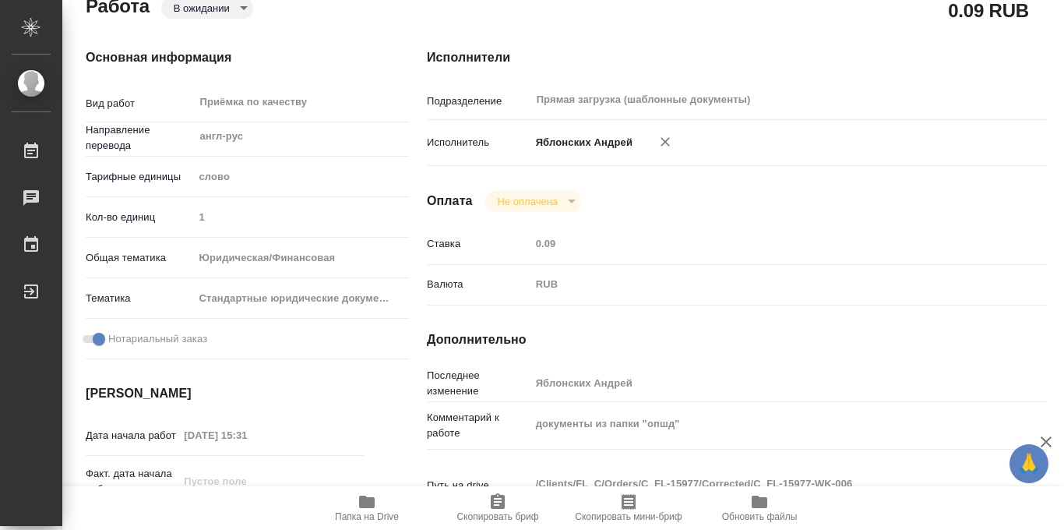 The height and width of the screenshot is (530, 1064). I want to click on h4: Исполнители, so click(737, 58).